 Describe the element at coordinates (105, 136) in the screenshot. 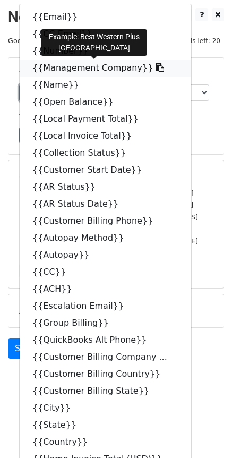

I see `a: {{Local Invoice Total}}` at that location.